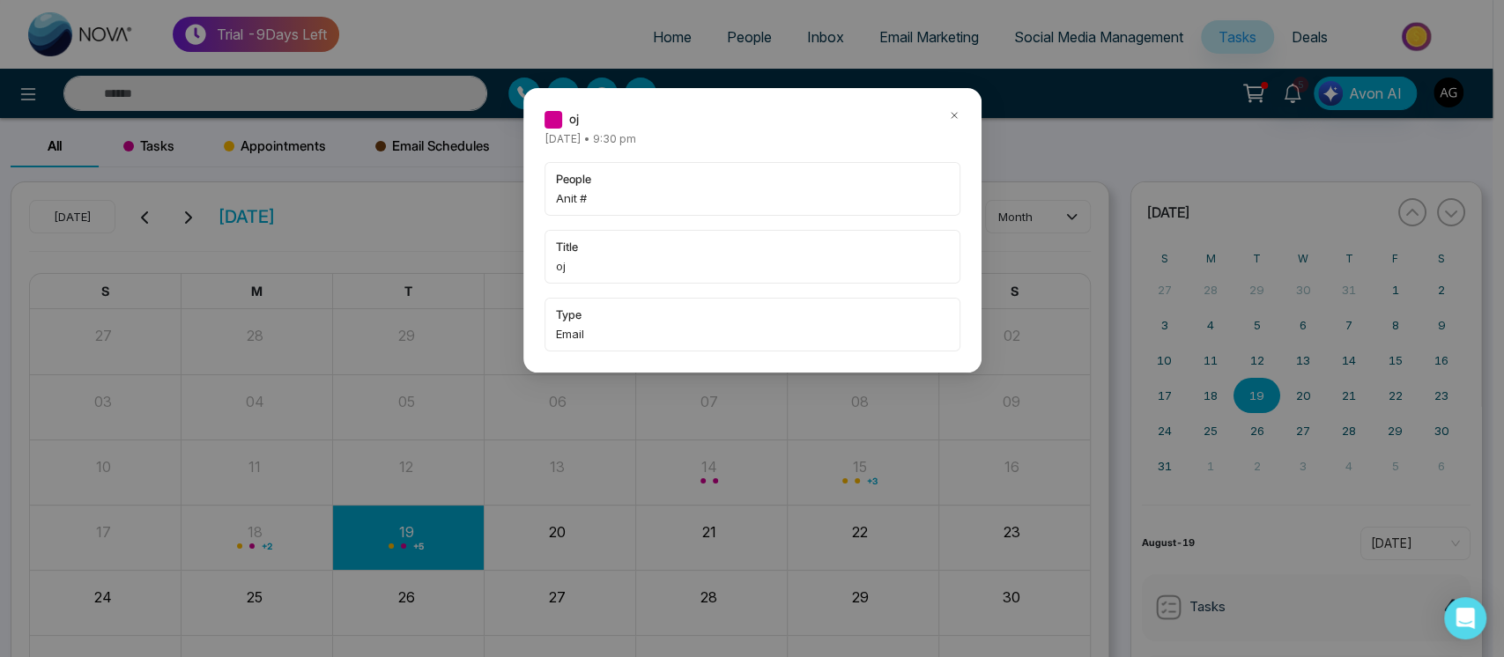 The width and height of the screenshot is (1504, 657). Describe the element at coordinates (752, 315) in the screenshot. I see `span: type` at that location.